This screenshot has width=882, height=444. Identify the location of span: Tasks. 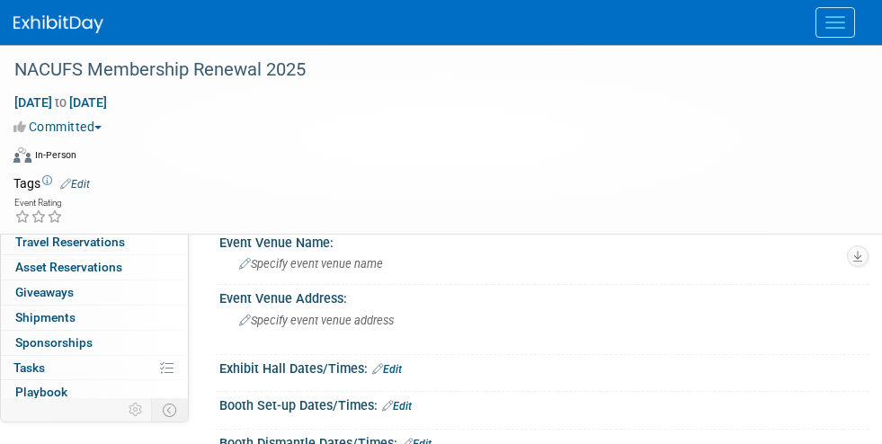
(29, 368).